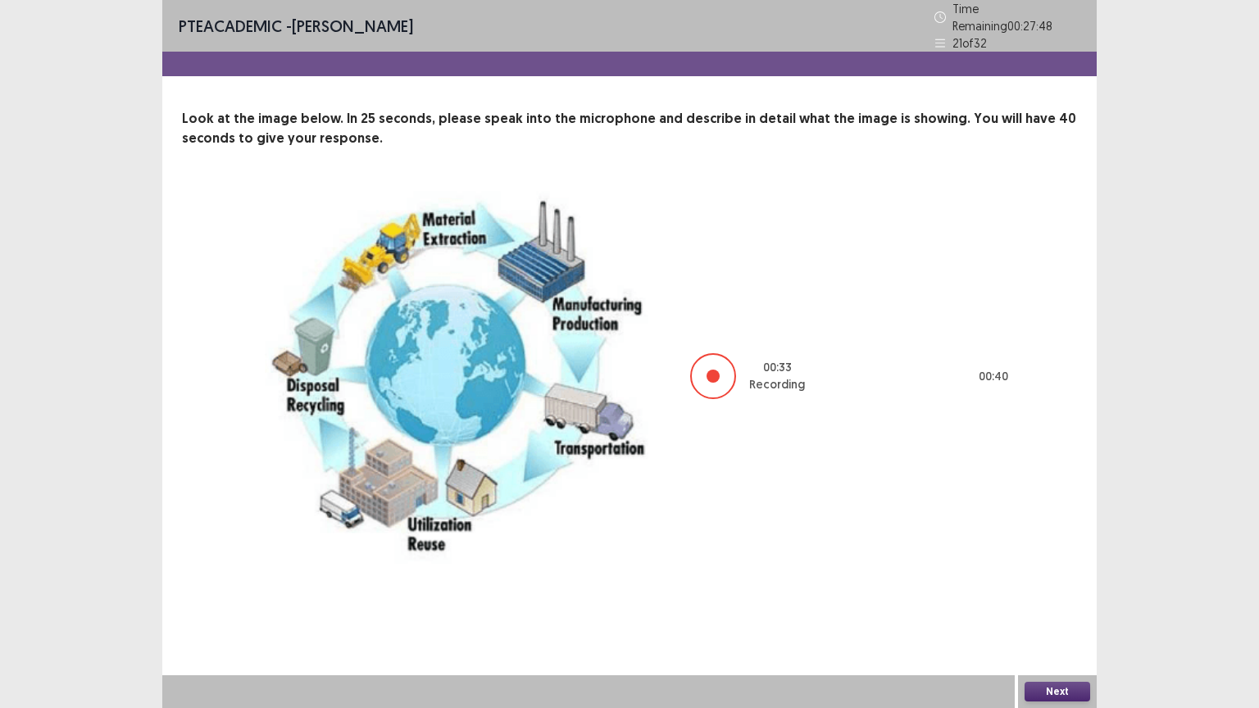  I want to click on p: Recording, so click(777, 384).